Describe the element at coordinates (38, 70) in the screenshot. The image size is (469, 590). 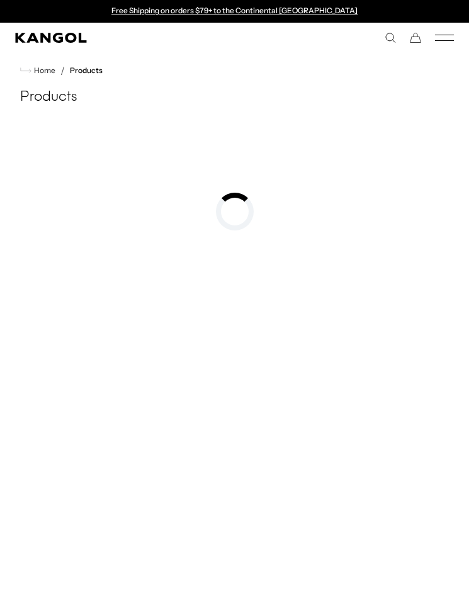
I see `a: Home` at that location.